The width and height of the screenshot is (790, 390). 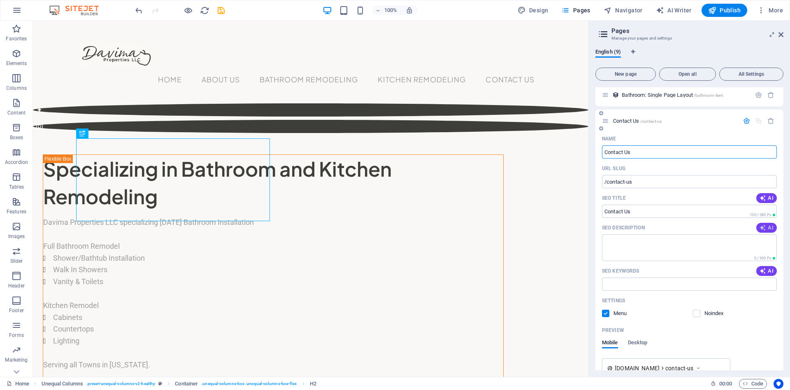 What do you see at coordinates (160, 383) in the screenshot?
I see `i: This element is a customizable preset` at bounding box center [160, 383].